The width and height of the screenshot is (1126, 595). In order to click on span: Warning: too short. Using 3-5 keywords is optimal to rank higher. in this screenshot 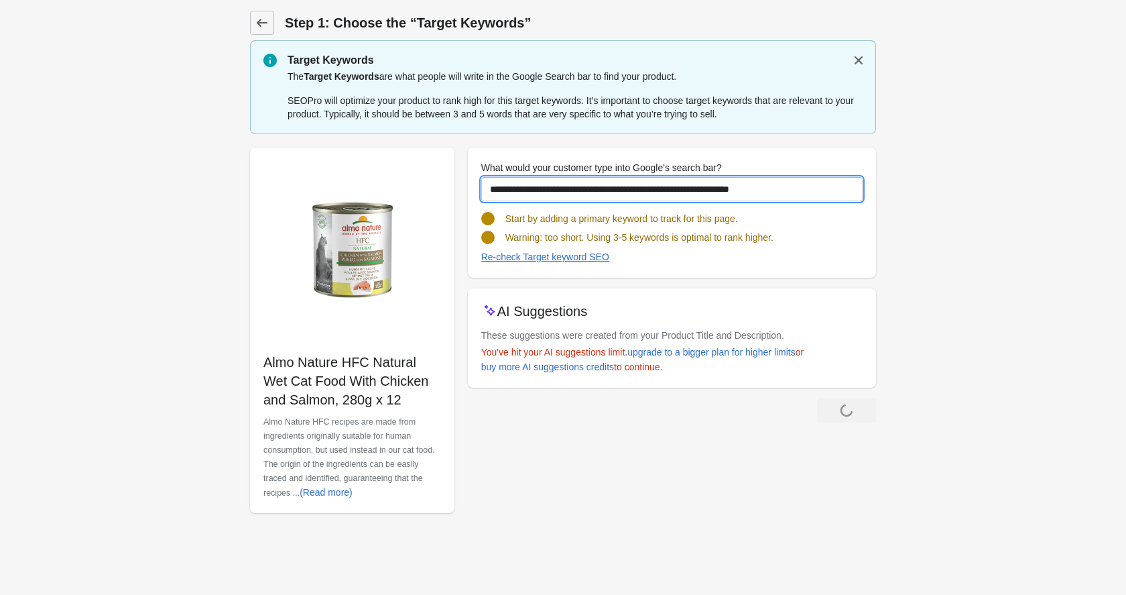, I will do `click(640, 237)`.